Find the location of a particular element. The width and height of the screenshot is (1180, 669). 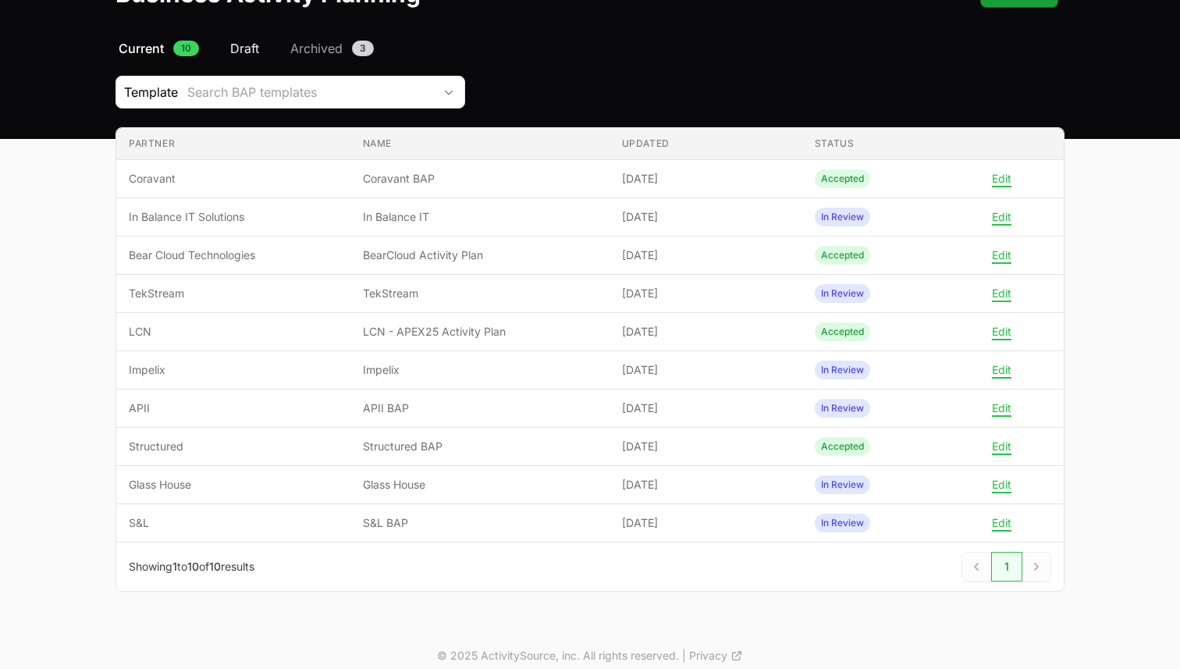

span: Archived is located at coordinates (316, 48).